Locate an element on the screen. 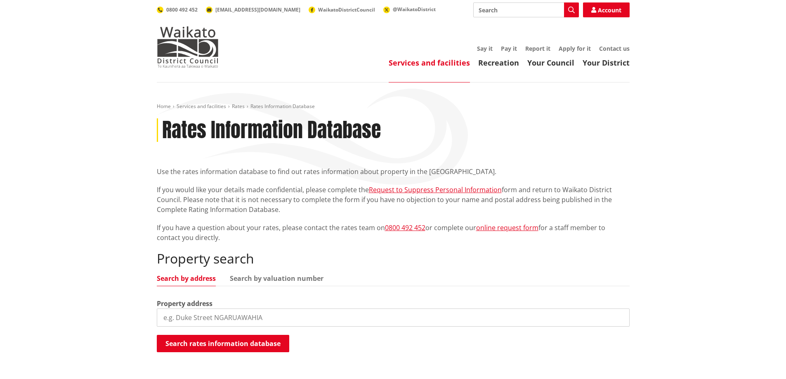 This screenshot has width=786, height=379. a: Request to Suppress Personal Information is located at coordinates (435, 190).